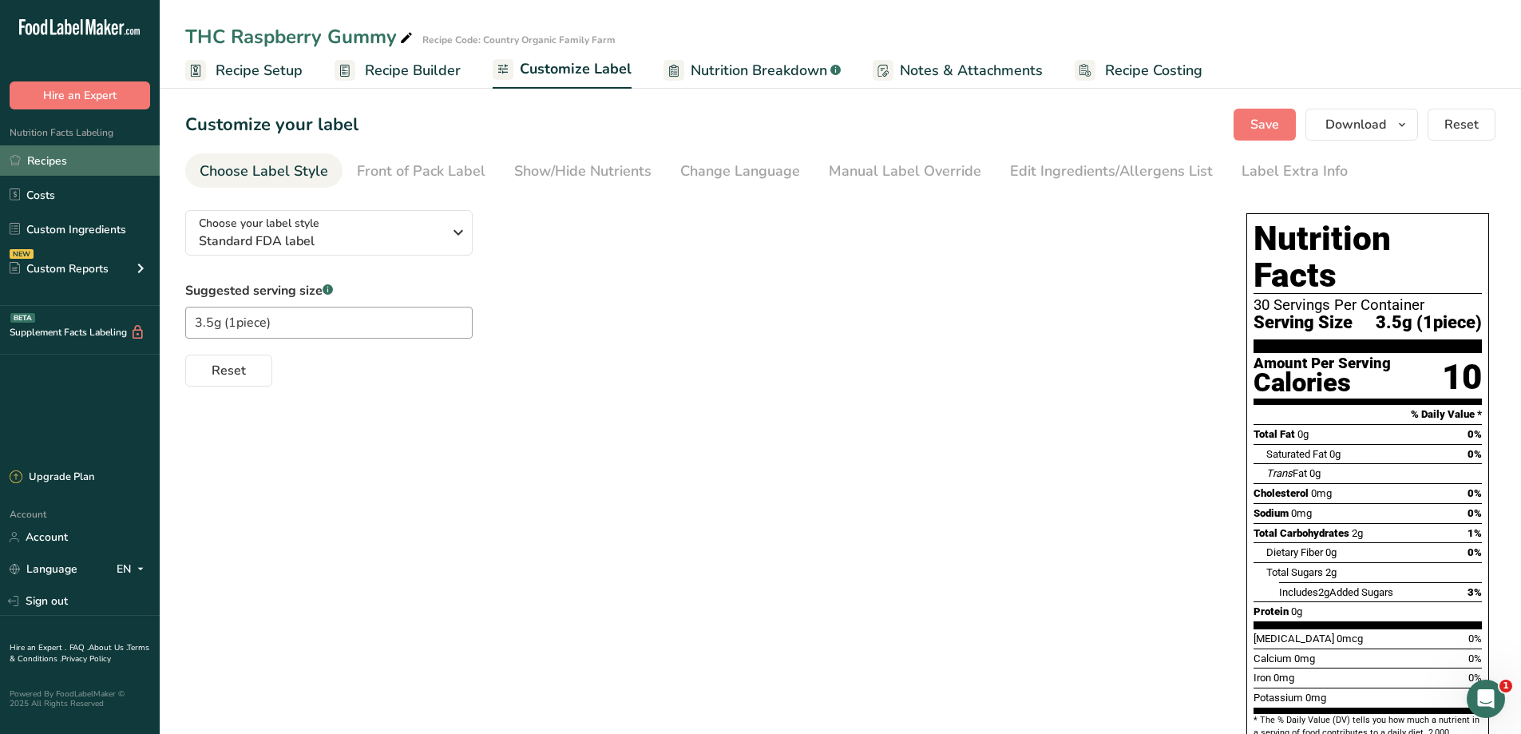 The width and height of the screenshot is (1521, 734). Describe the element at coordinates (519, 40) in the screenshot. I see `div: Recipe Code: Country Organic Family Farm` at that location.